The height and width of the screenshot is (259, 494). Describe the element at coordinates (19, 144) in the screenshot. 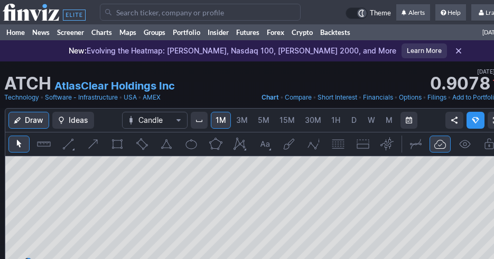

I see `button: Mouse` at that location.